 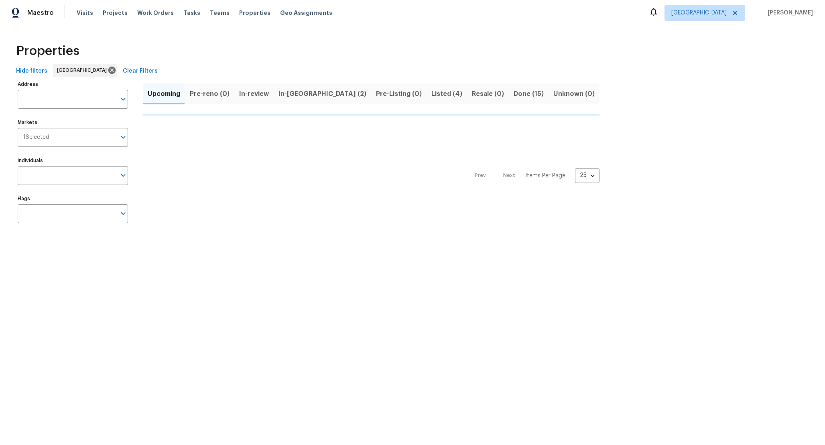 What do you see at coordinates (306, 13) in the screenshot?
I see `span: Geo Assignments` at bounding box center [306, 13].